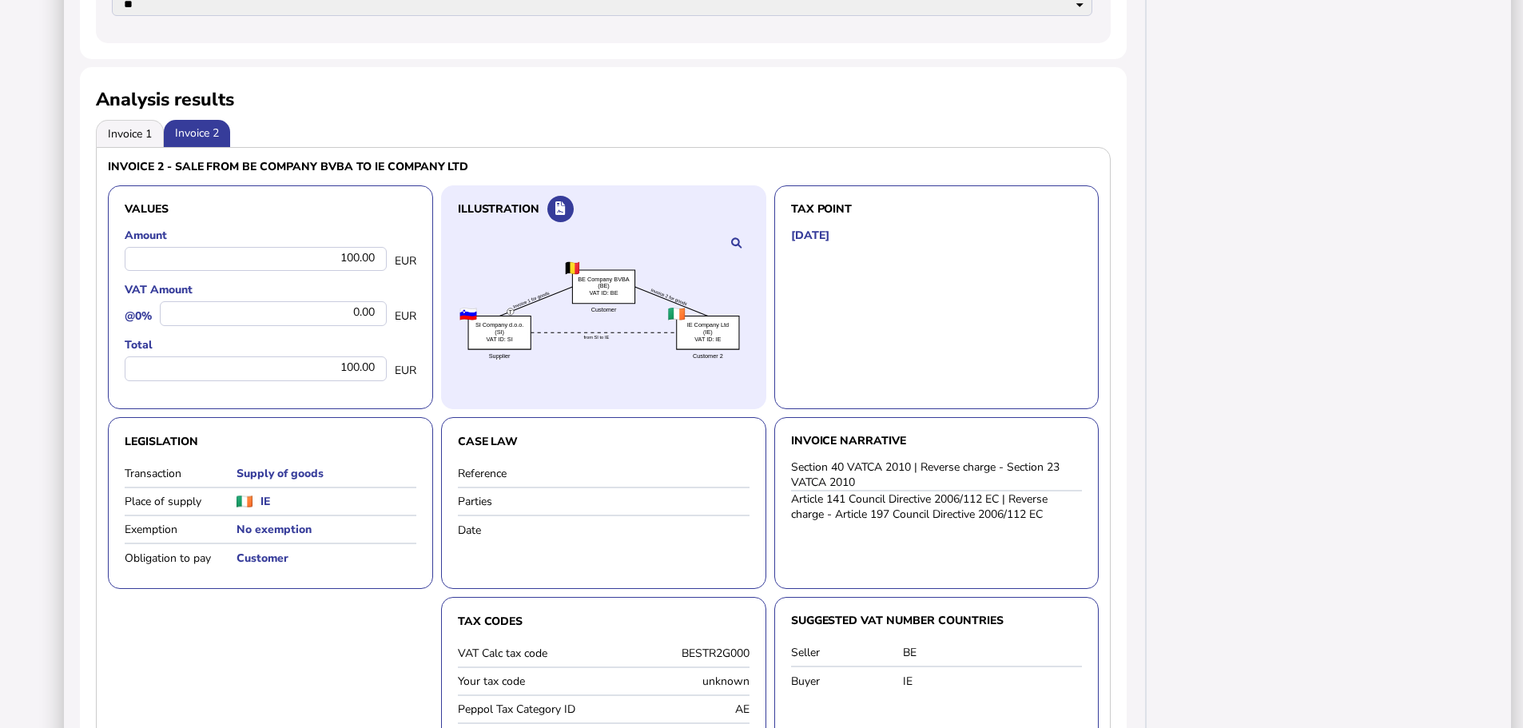 The height and width of the screenshot is (728, 1523). Describe the element at coordinates (500, 331) in the screenshot. I see `text: (SI)` at that location.